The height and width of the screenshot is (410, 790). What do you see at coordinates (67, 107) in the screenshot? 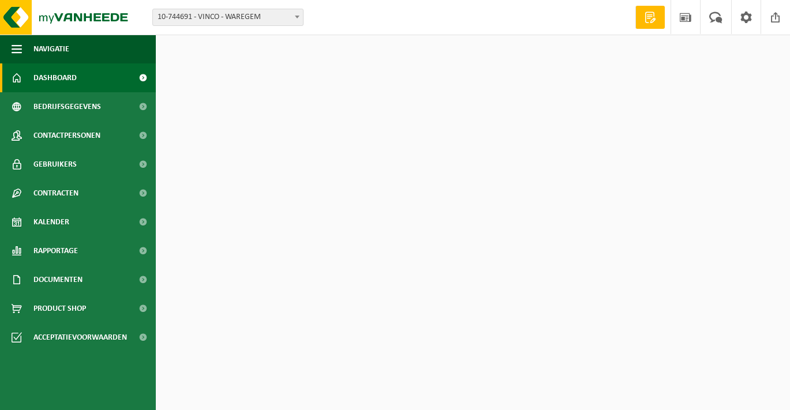
I see `span: Bedrijfsgegevens` at bounding box center [67, 107].